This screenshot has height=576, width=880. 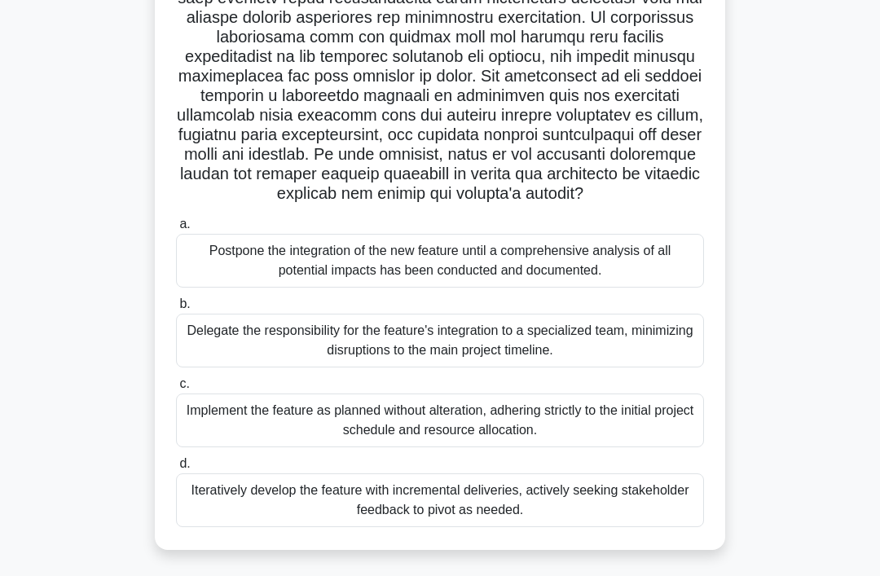 What do you see at coordinates (440, 420) in the screenshot?
I see `div: Implement the feature as planned without alteration, adhering strictly to the initial project sch...` at bounding box center [440, 420].